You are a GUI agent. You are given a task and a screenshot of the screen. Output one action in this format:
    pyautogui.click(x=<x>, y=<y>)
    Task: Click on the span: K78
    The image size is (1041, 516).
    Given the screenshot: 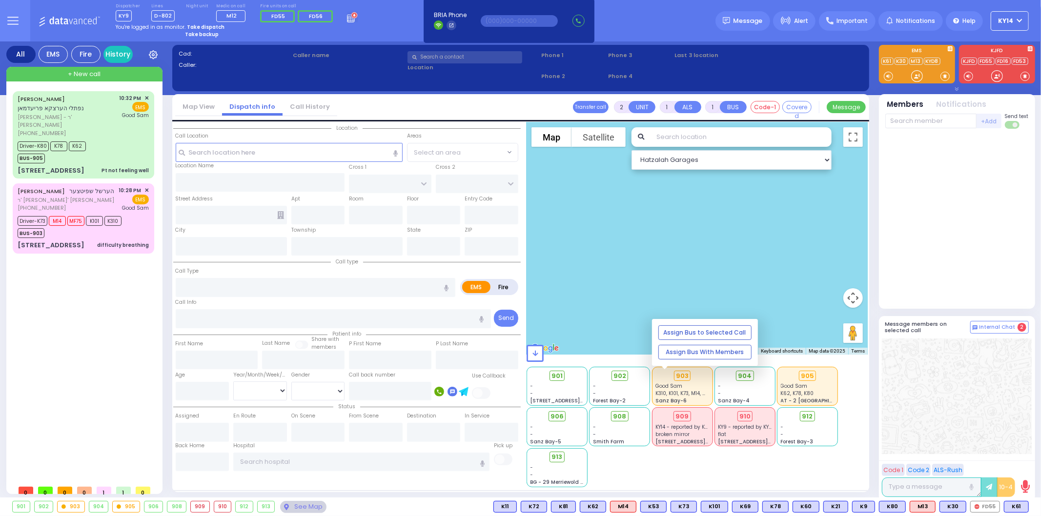 What is the action you would take?
    pyautogui.click(x=59, y=146)
    